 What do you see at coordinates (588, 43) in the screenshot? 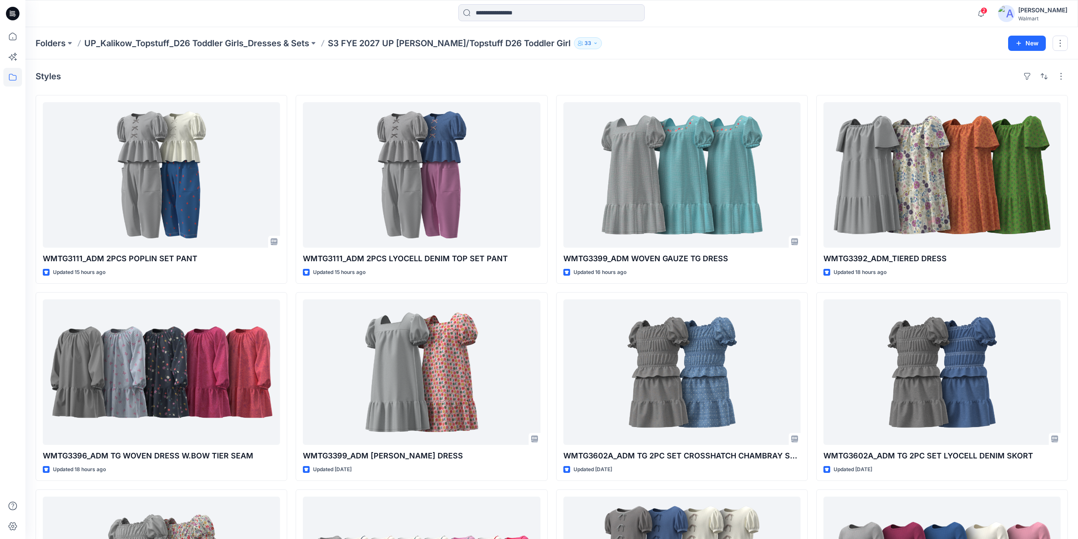
I see `p: 33` at bounding box center [588, 43].